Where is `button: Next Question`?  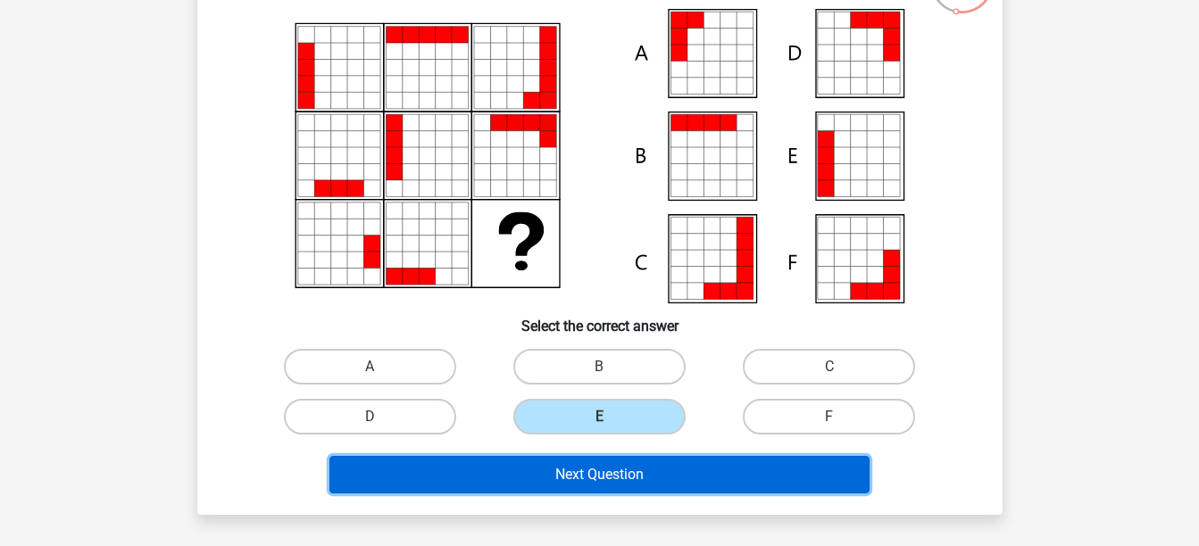
button: Next Question is located at coordinates (599, 475).